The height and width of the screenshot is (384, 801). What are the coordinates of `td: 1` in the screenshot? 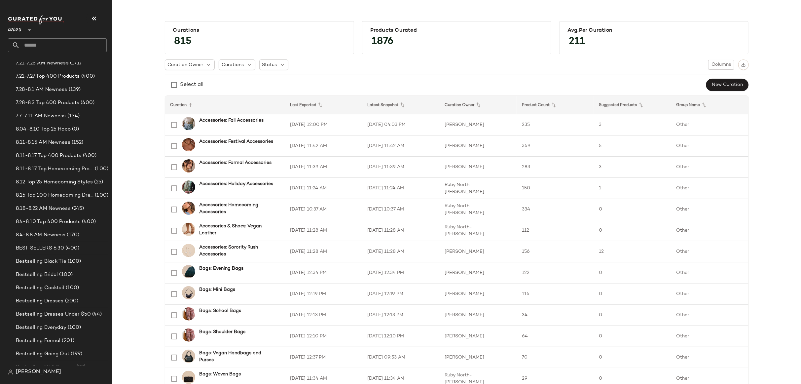 It's located at (633, 188).